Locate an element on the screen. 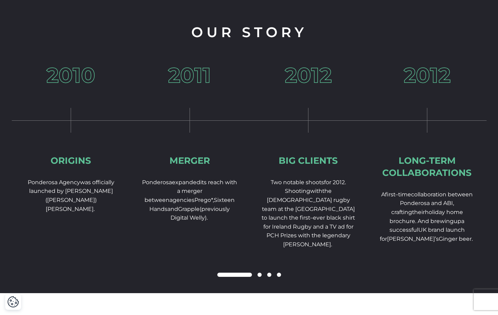  div: Origins is located at coordinates (71, 161).